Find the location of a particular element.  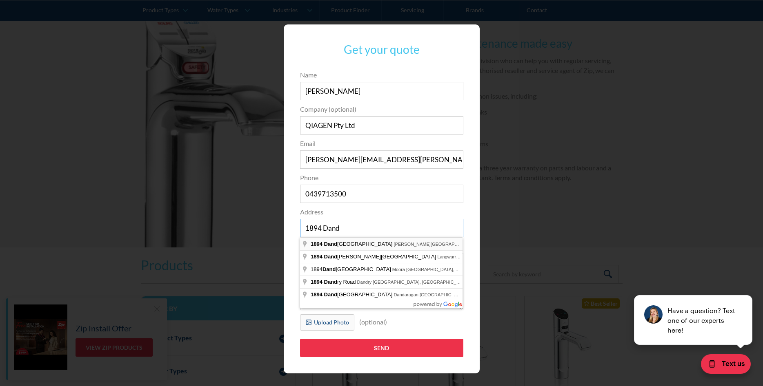

label: Phone is located at coordinates (381, 178).